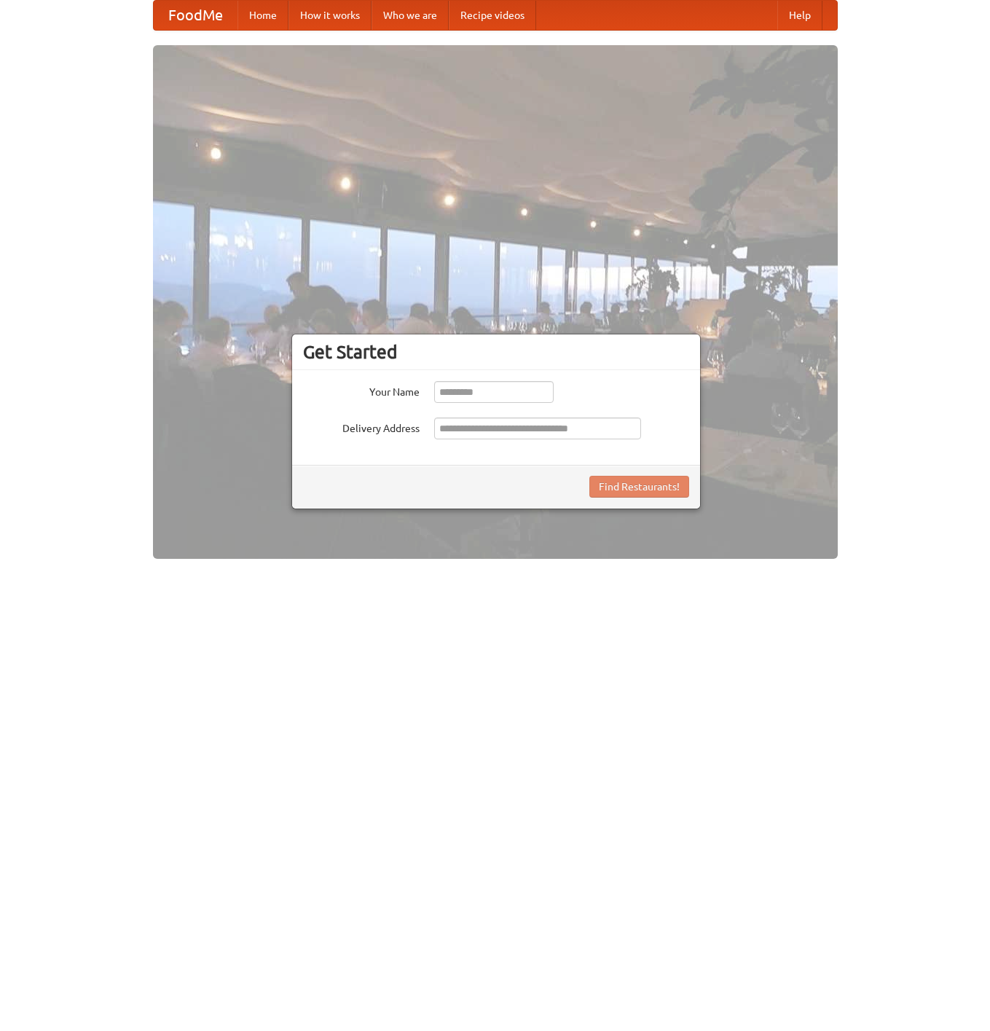 The width and height of the screenshot is (990, 1031). Describe the element at coordinates (492, 15) in the screenshot. I see `a: Recipe videos` at that location.